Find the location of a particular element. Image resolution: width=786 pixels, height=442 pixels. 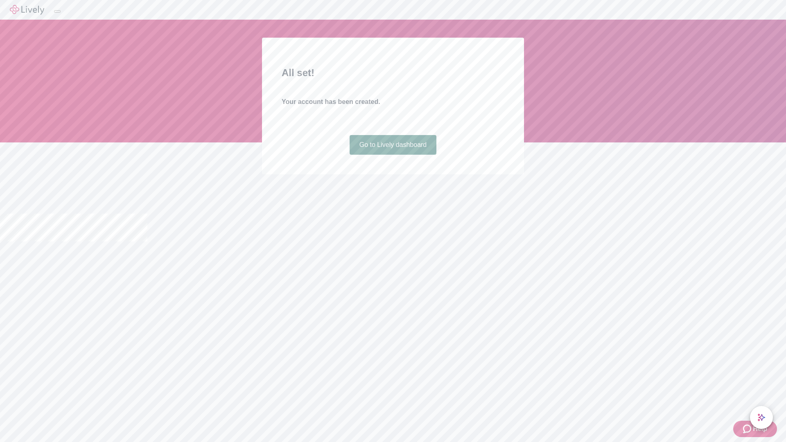

h4: Your account has been created. is located at coordinates (393, 102).